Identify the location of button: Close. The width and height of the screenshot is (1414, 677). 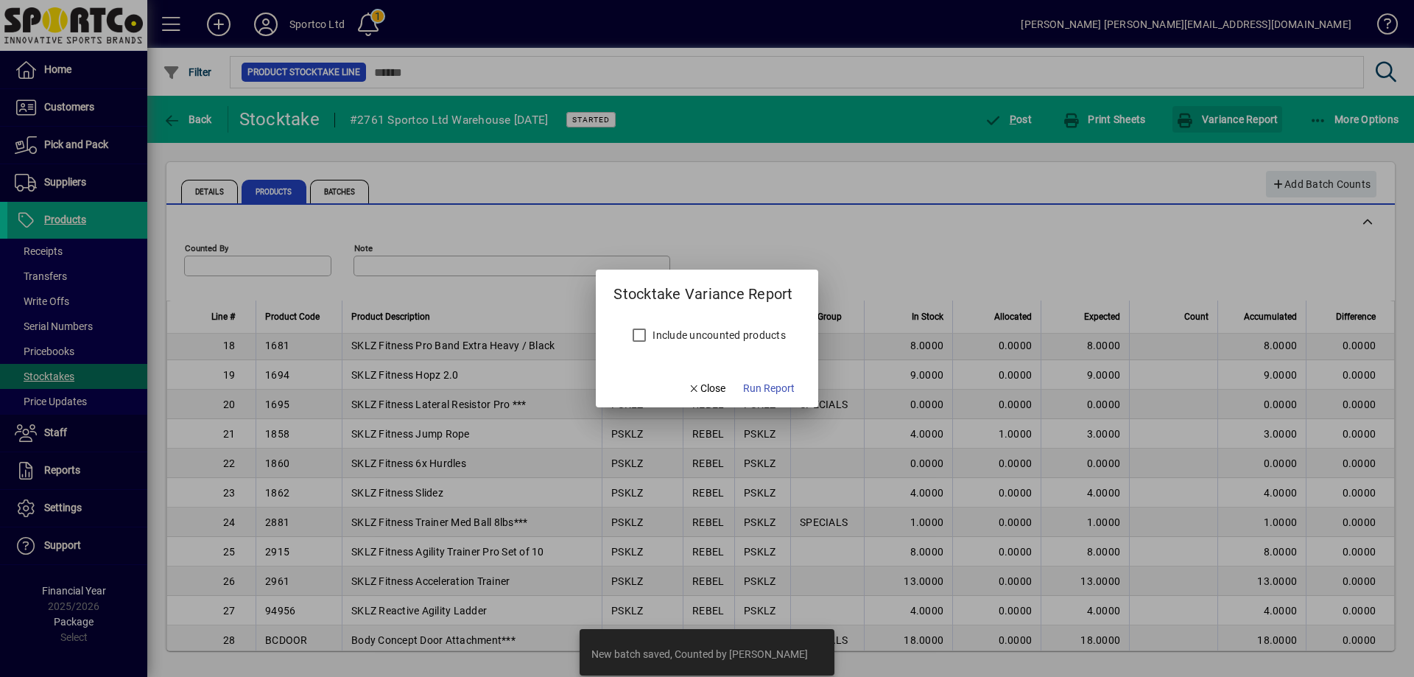
(706, 388).